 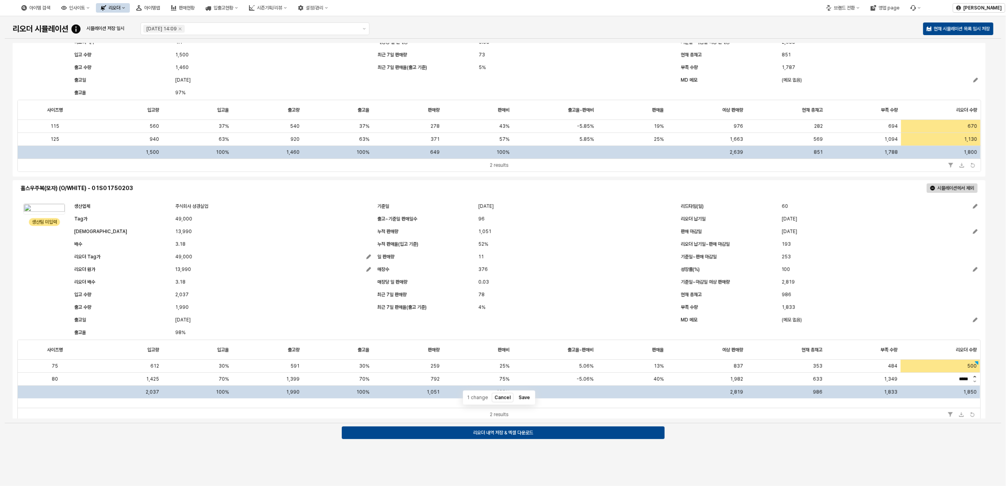 What do you see at coordinates (435, 139) in the screenshot?
I see `span: 371` at bounding box center [435, 139].